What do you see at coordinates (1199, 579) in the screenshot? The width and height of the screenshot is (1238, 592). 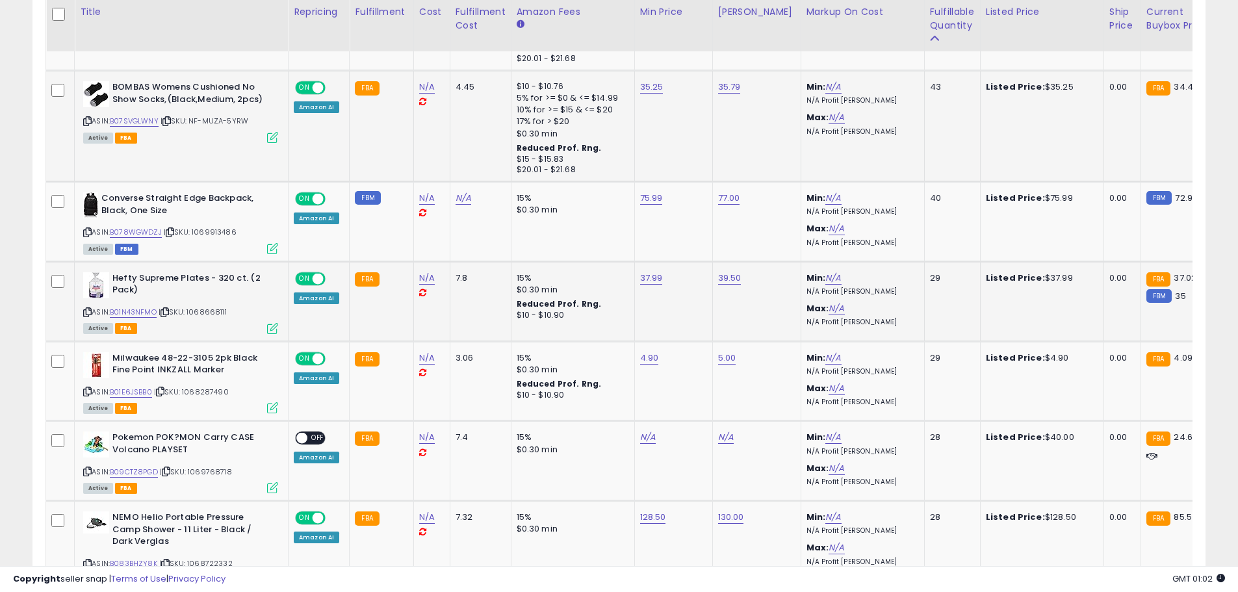 I see `span: 2025-08-18 01:02 GMT` at bounding box center [1199, 579].